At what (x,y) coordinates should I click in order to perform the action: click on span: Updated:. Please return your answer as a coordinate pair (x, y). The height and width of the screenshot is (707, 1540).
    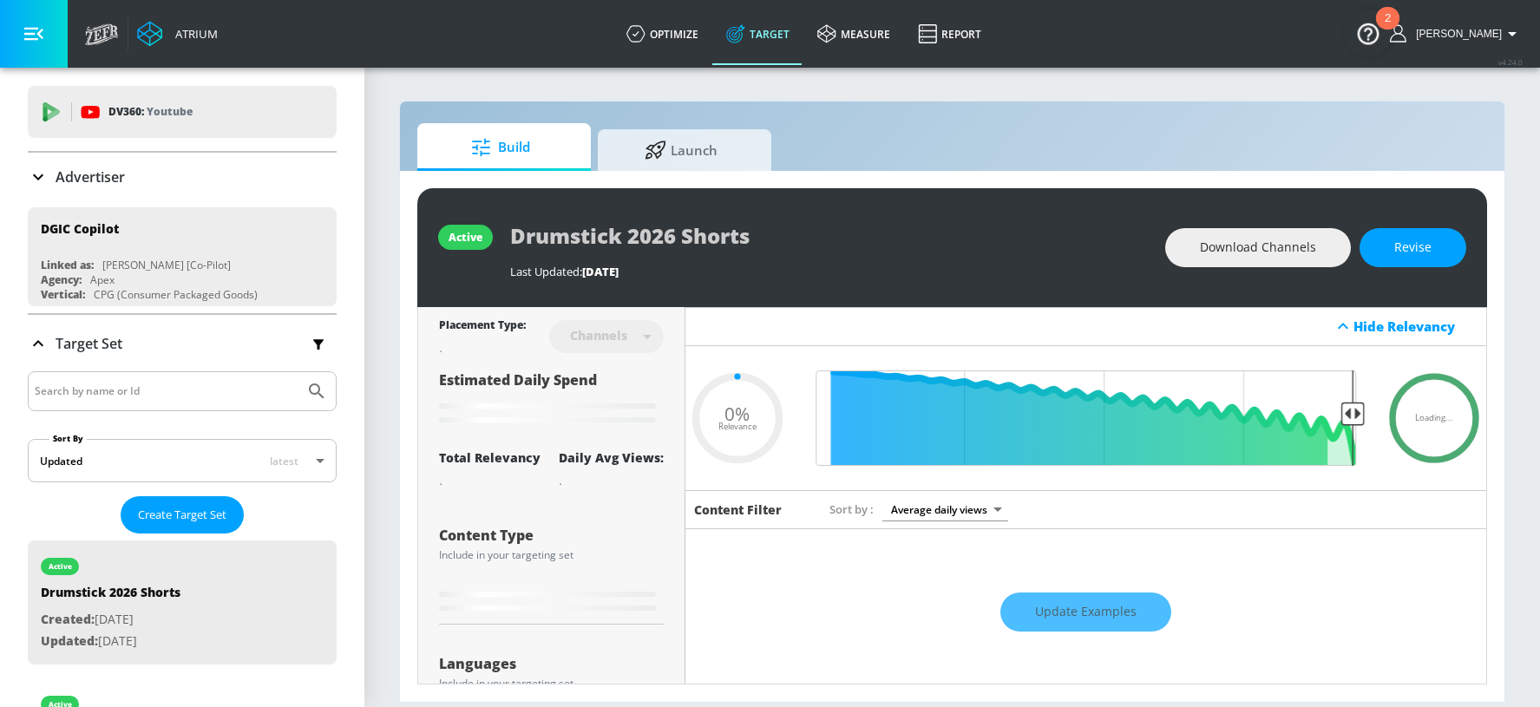
    Looking at the image, I should click on (69, 640).